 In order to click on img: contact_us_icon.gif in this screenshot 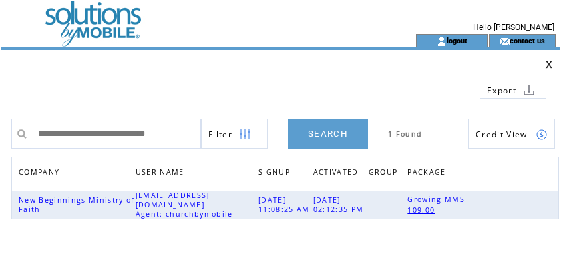, I will do `click(504, 41)`.